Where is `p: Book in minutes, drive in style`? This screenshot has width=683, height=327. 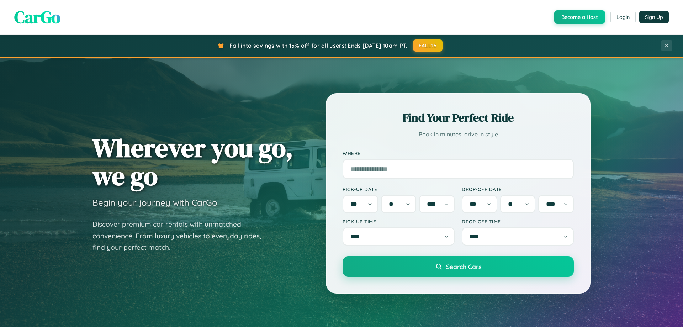 p: Book in minutes, drive in style is located at coordinates (458, 134).